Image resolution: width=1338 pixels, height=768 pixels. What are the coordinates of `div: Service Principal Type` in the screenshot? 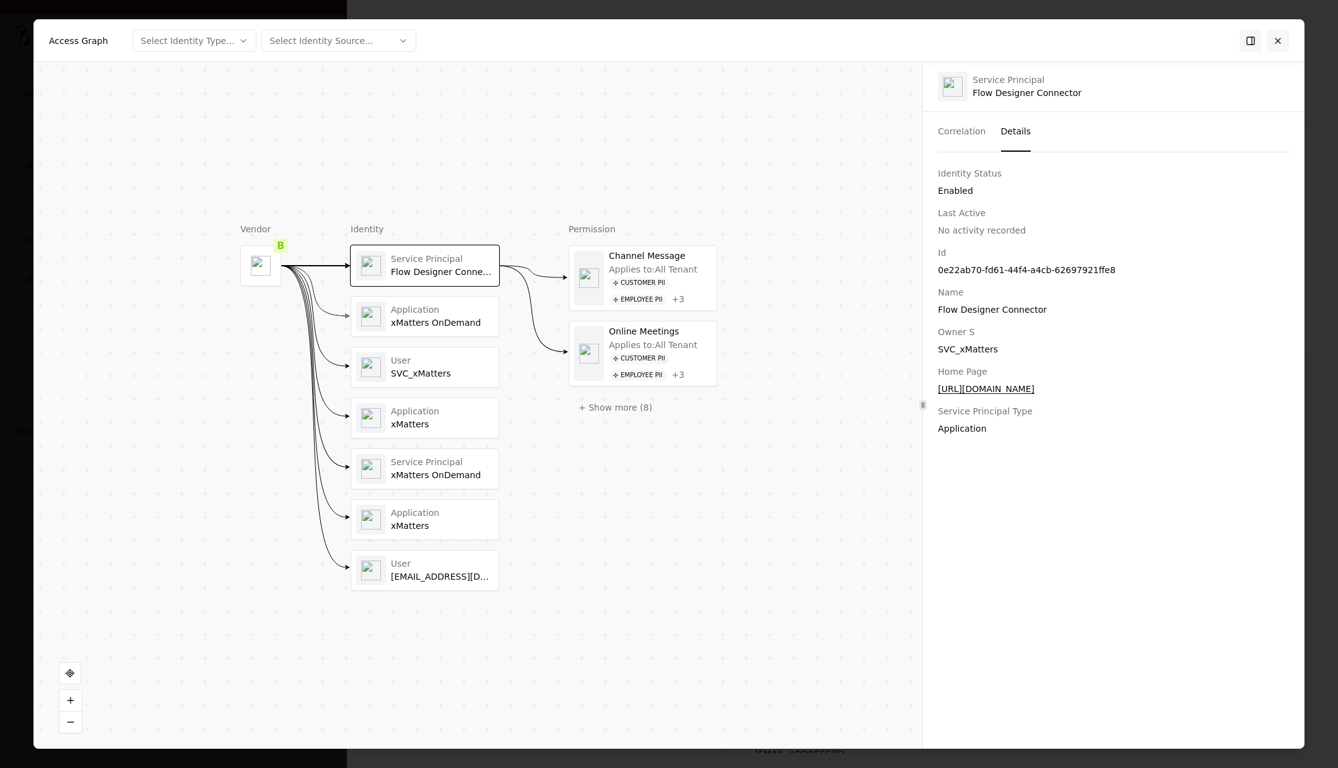 It's located at (1113, 411).